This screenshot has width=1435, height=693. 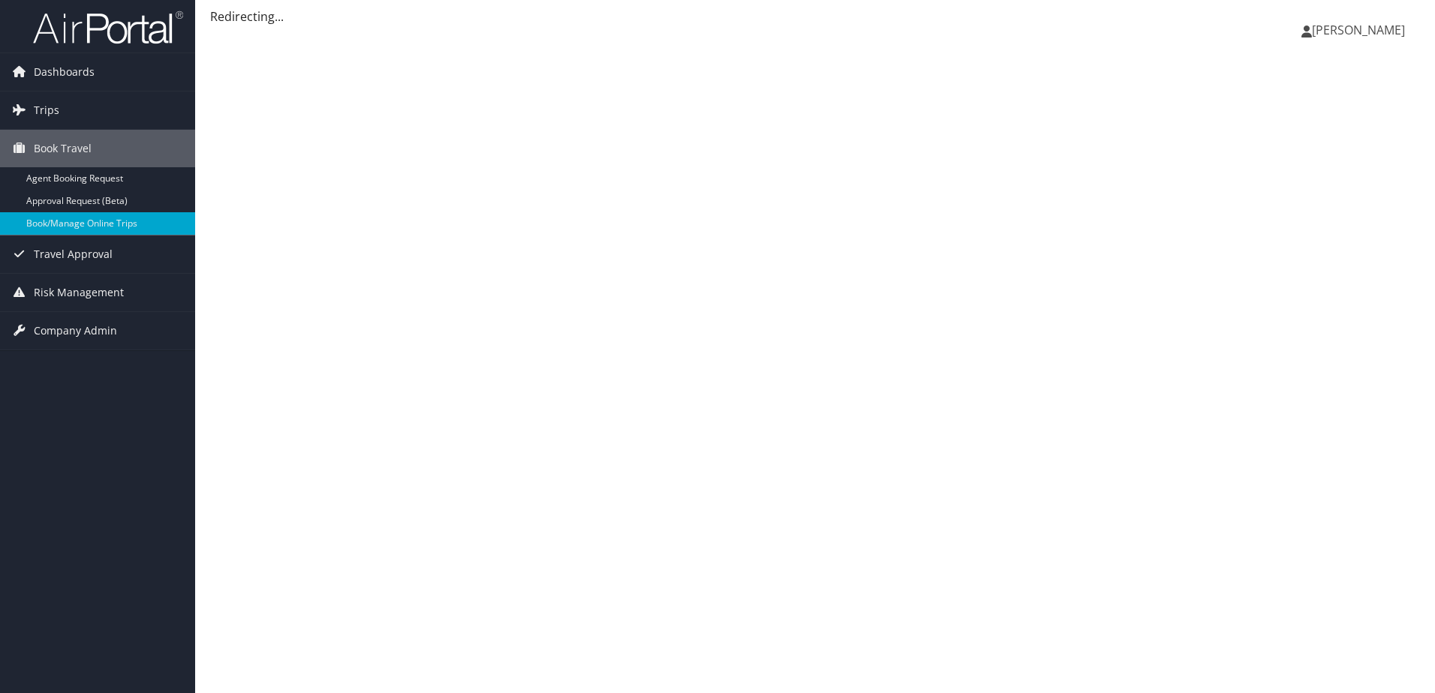 I want to click on span: Company Admin, so click(x=75, y=331).